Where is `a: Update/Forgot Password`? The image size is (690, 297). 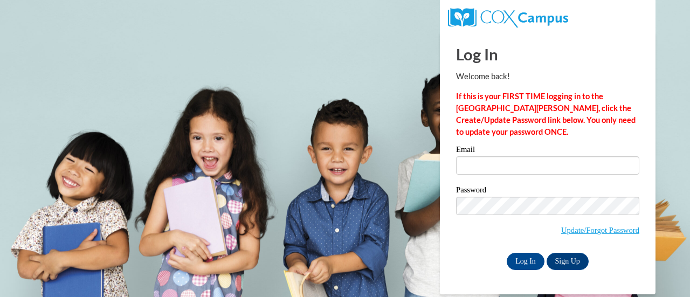 a: Update/Forgot Password is located at coordinates (600, 230).